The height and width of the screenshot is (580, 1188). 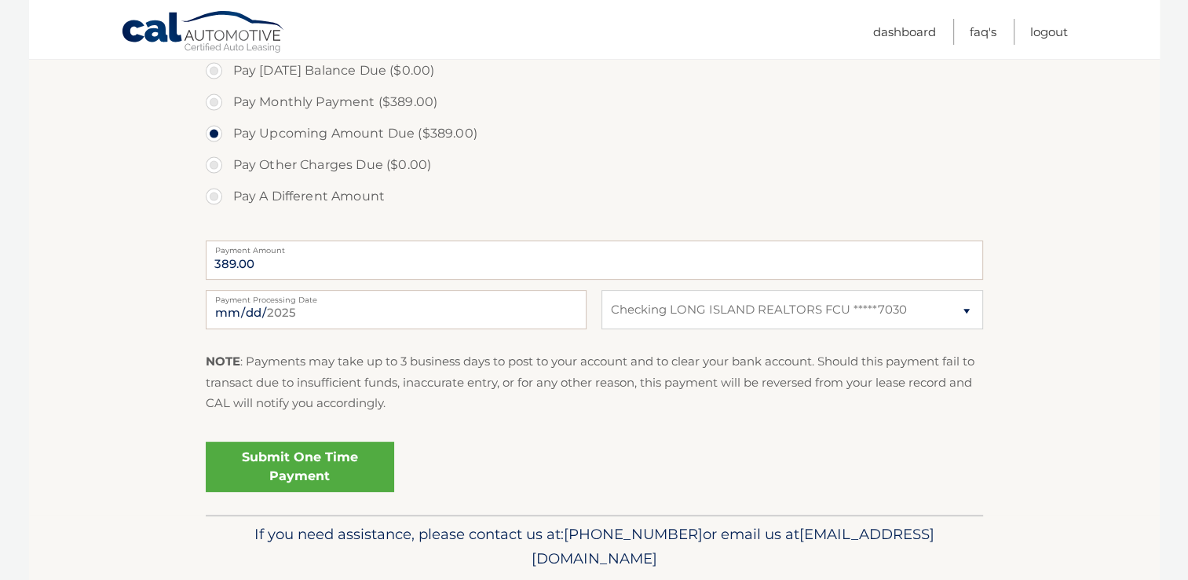 I want to click on strong: NOTE, so click(x=223, y=360).